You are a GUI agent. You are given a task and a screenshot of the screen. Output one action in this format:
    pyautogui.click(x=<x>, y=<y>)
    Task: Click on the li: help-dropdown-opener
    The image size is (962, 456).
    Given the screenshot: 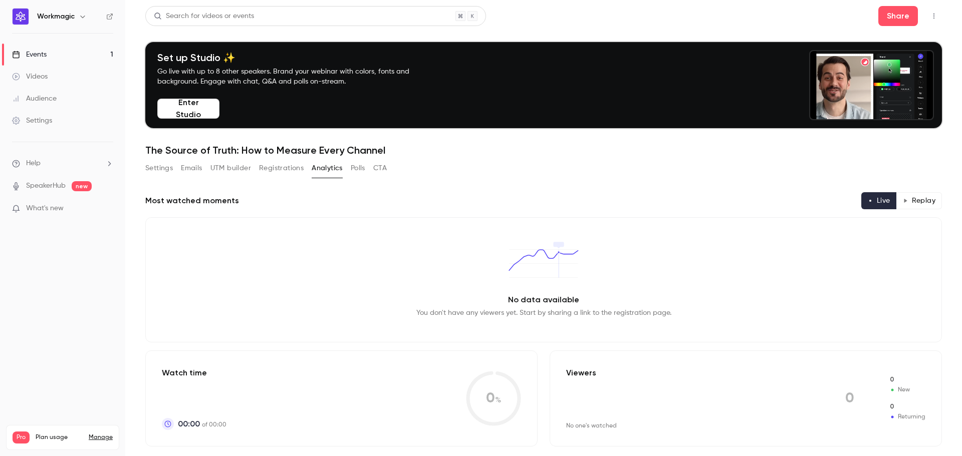 What is the action you would take?
    pyautogui.click(x=63, y=163)
    